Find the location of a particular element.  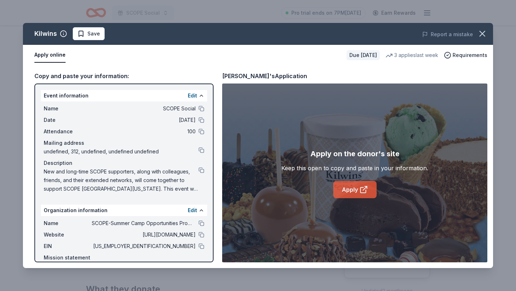

div: Organization information is located at coordinates (124, 210).